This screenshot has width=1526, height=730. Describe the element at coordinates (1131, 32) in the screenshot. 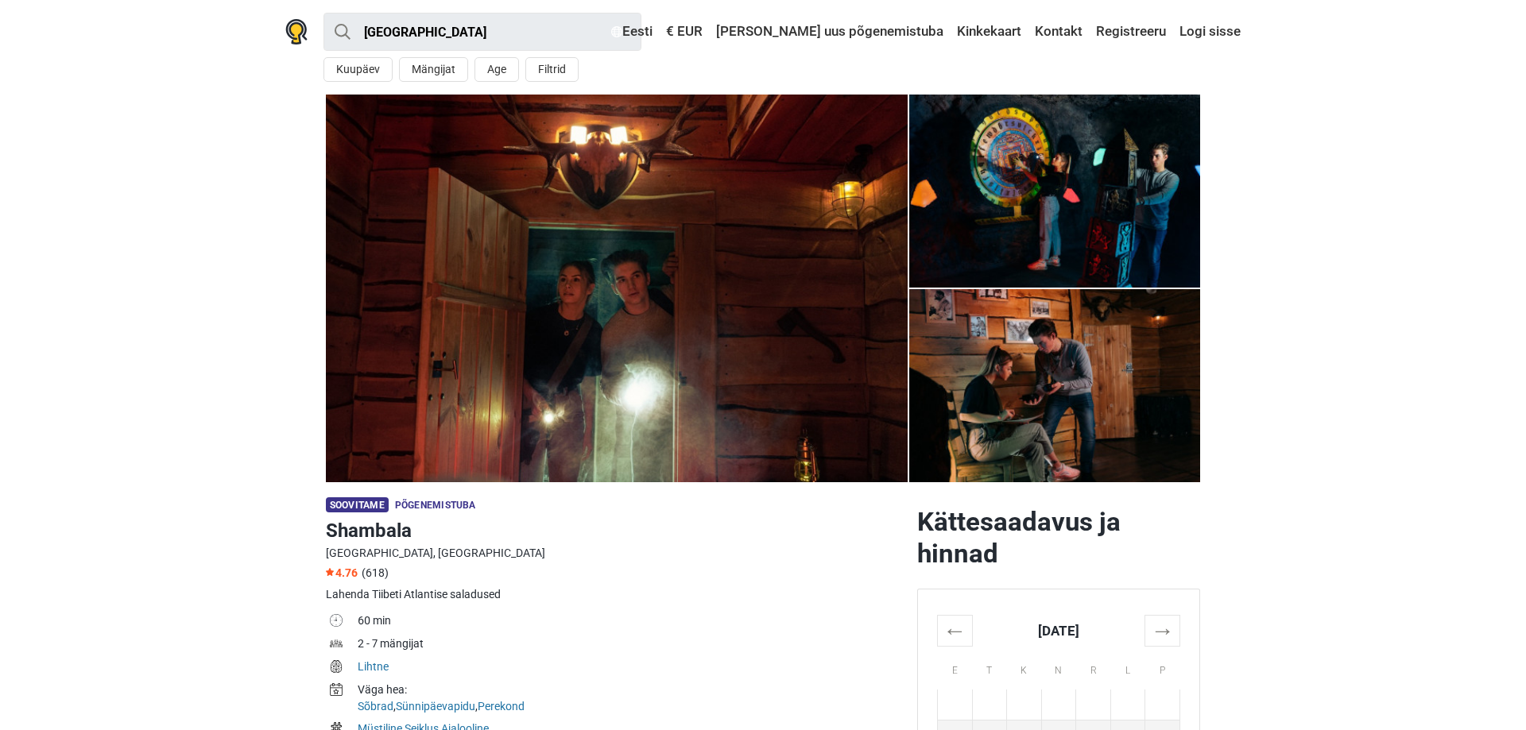

I see `a: Registreeru` at that location.